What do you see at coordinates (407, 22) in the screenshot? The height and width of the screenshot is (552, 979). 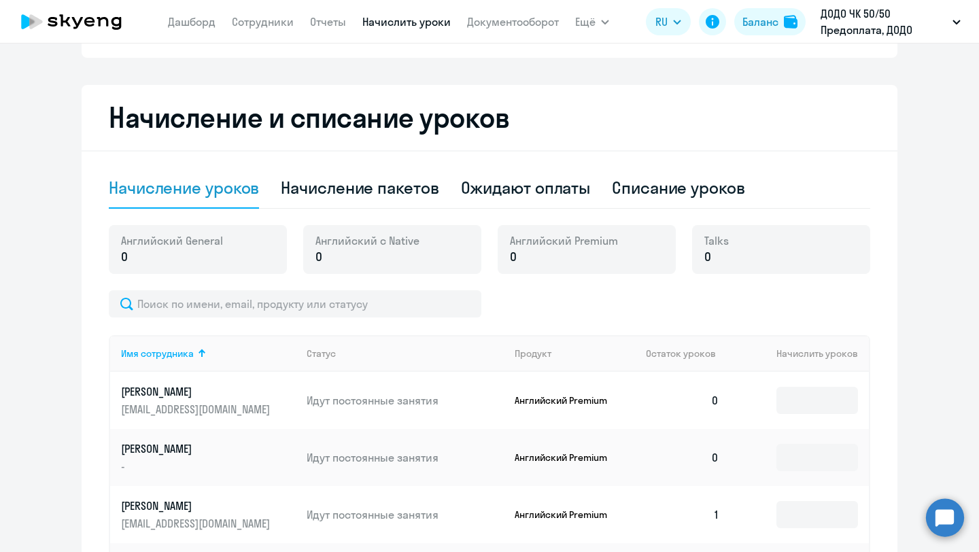 I see `a: Начислить уроки` at bounding box center [407, 22].